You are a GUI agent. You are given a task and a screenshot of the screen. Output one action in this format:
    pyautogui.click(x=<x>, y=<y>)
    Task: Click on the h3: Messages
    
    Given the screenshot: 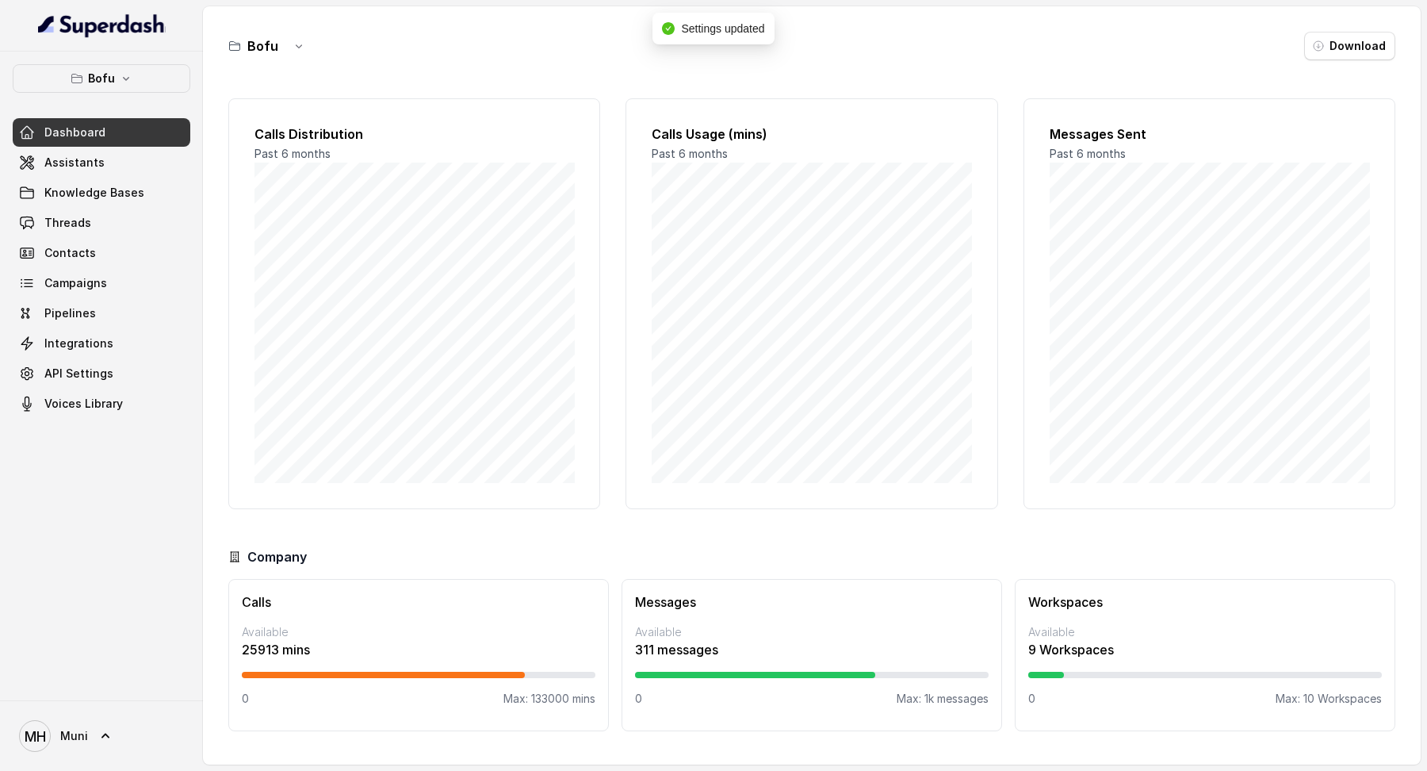 What is the action you would take?
    pyautogui.click(x=812, y=602)
    